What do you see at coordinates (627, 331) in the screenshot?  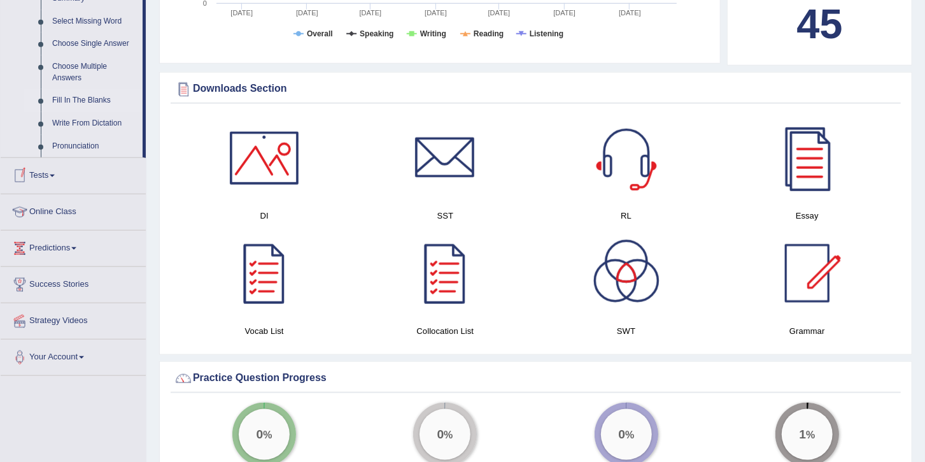 I see `h4: SWT` at bounding box center [627, 331].